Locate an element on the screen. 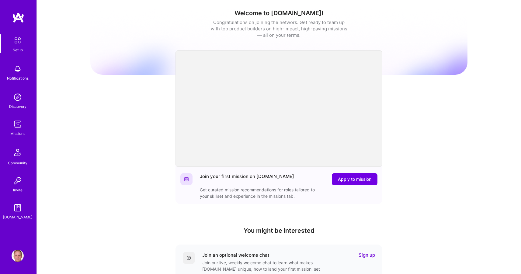  img: Community is located at coordinates (18, 153).